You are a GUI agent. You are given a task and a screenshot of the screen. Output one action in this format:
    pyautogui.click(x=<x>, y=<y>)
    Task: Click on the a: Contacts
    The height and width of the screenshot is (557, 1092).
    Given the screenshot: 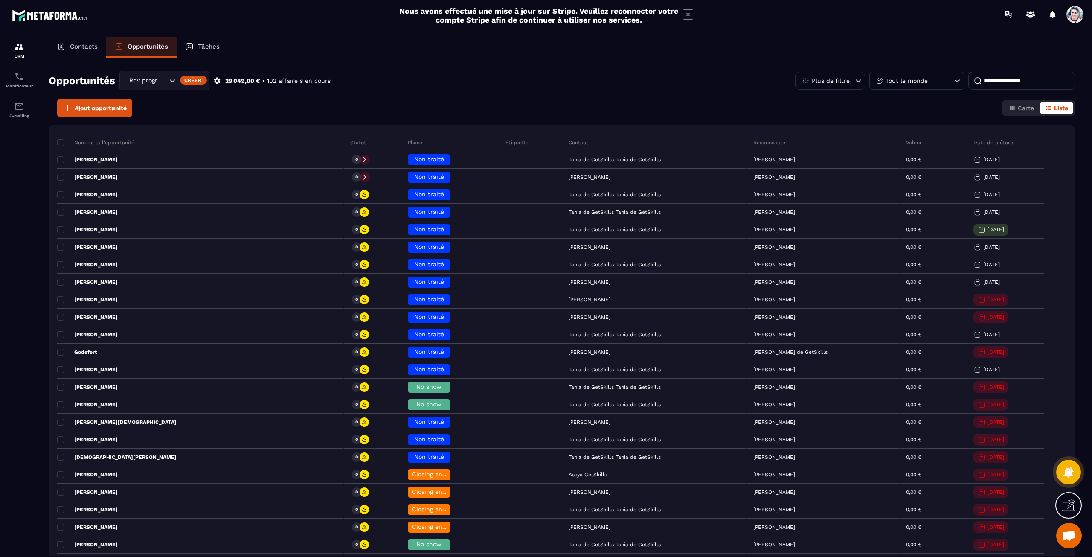 What is the action you would take?
    pyautogui.click(x=77, y=47)
    